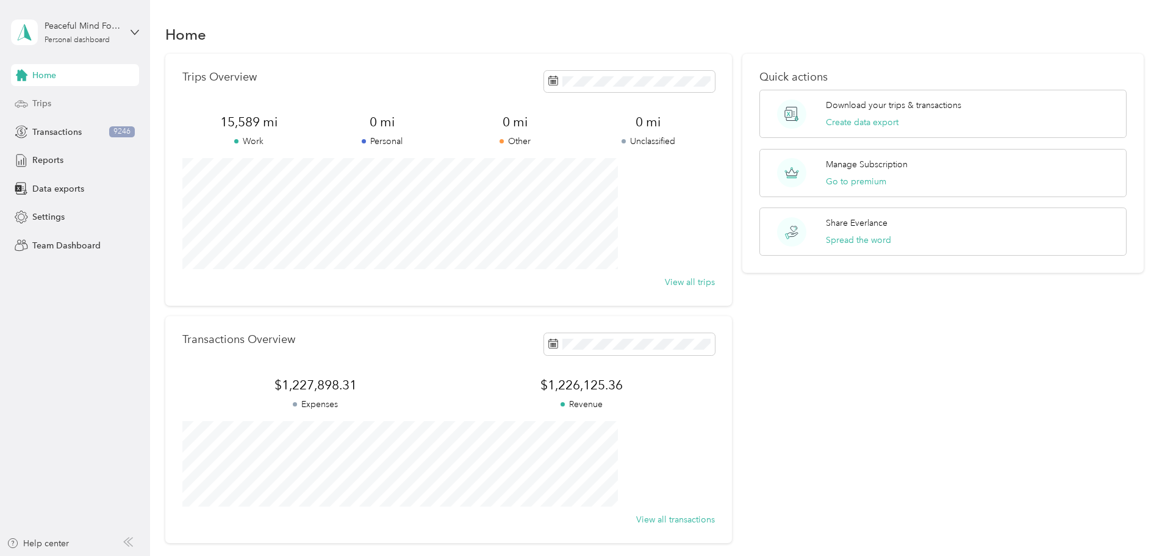 Image resolution: width=1165 pixels, height=556 pixels. What do you see at coordinates (249, 122) in the screenshot?
I see `span: 15,589 mi` at bounding box center [249, 122].